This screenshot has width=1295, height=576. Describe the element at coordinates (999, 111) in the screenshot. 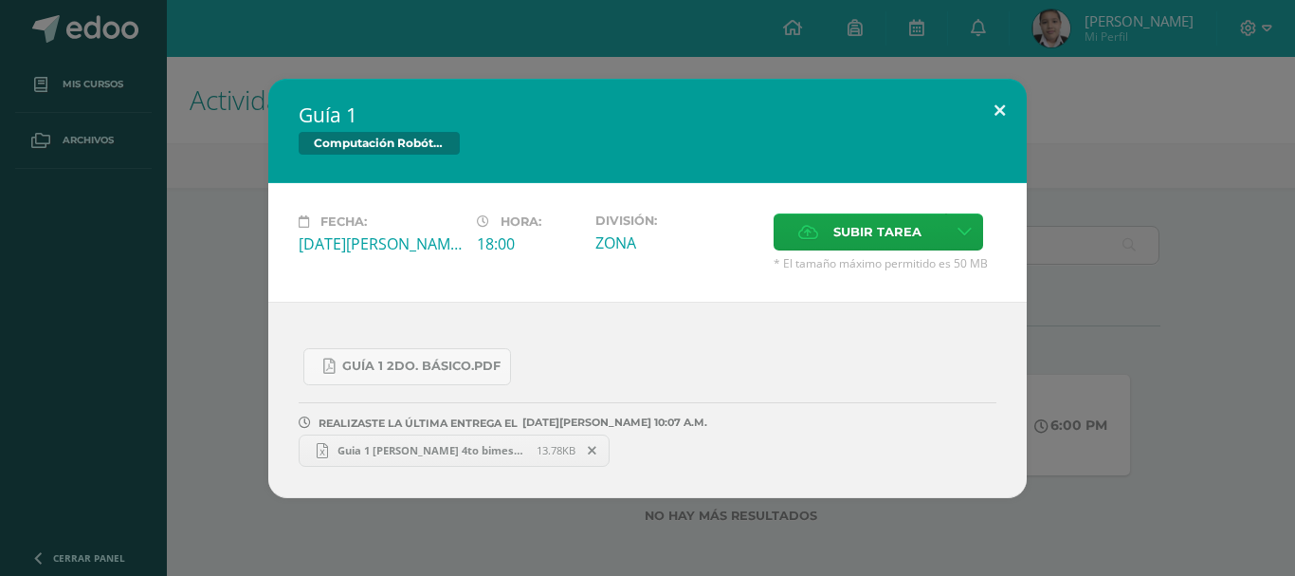

I see `button: Close (Esc)` at that location.